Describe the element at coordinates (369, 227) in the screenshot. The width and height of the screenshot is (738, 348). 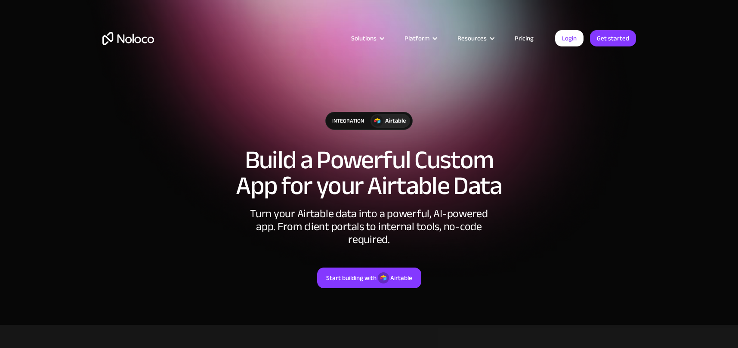
I see `div: Turn your Airtable data into a powerful, AI-powered app. From client portals to internal tools, n...` at that location.